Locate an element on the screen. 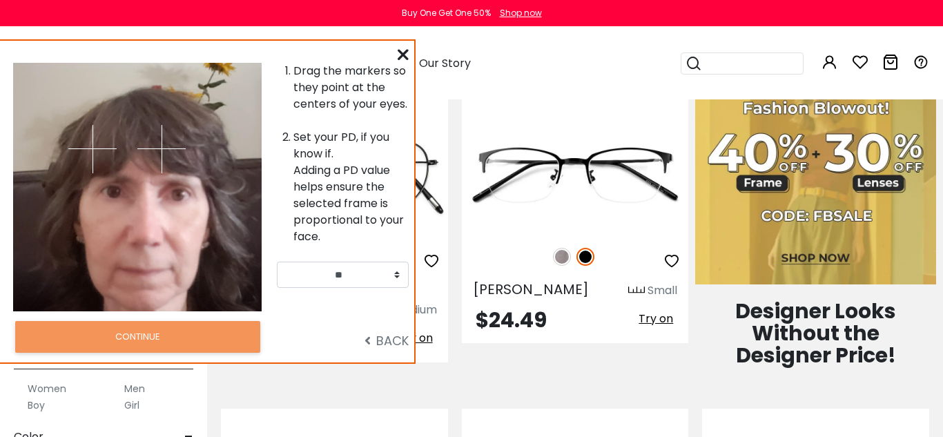 This screenshot has width=943, height=437. li: Set your PD, if you know if. Adding a PD value helps ensure the selected frame is proportional to... is located at coordinates (351, 187).